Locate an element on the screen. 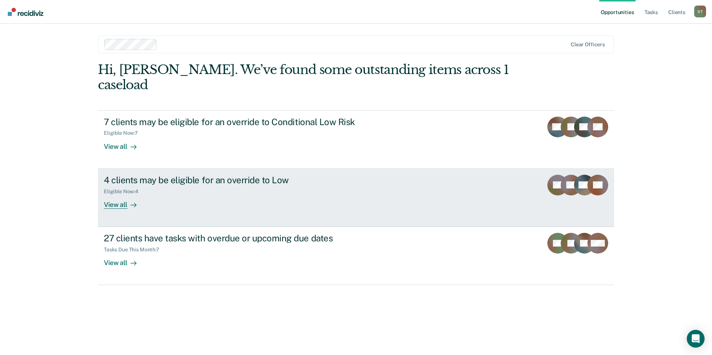 This screenshot has height=355, width=712. img: Recidiviz is located at coordinates (26, 12).